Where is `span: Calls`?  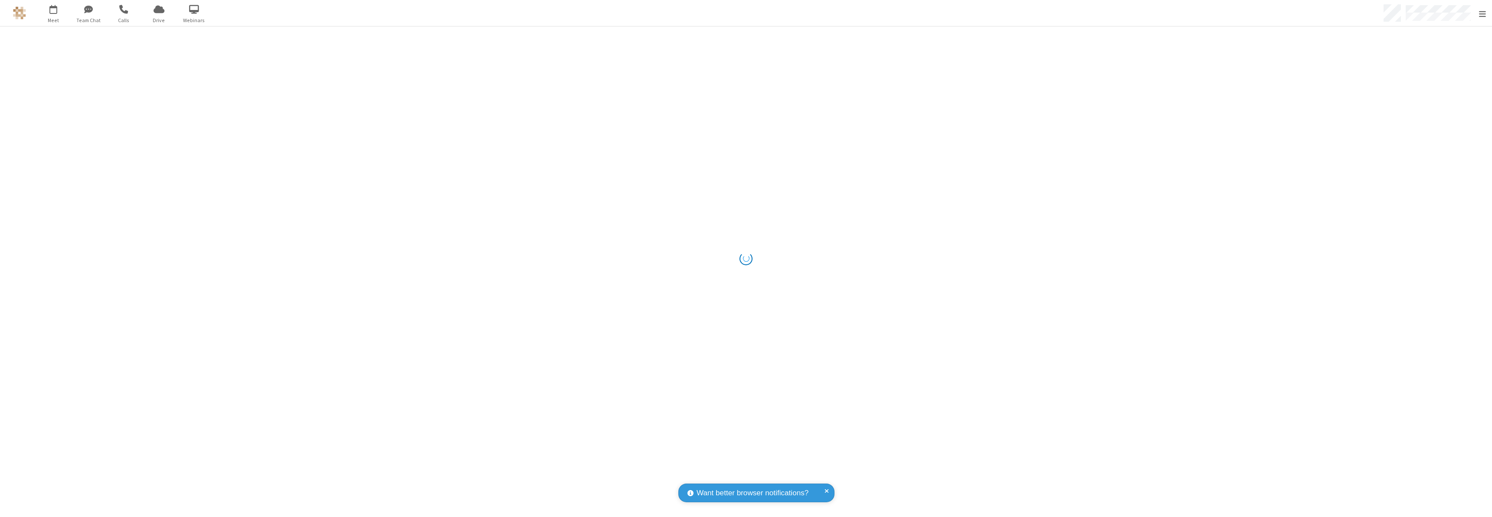
span: Calls is located at coordinates (124, 20).